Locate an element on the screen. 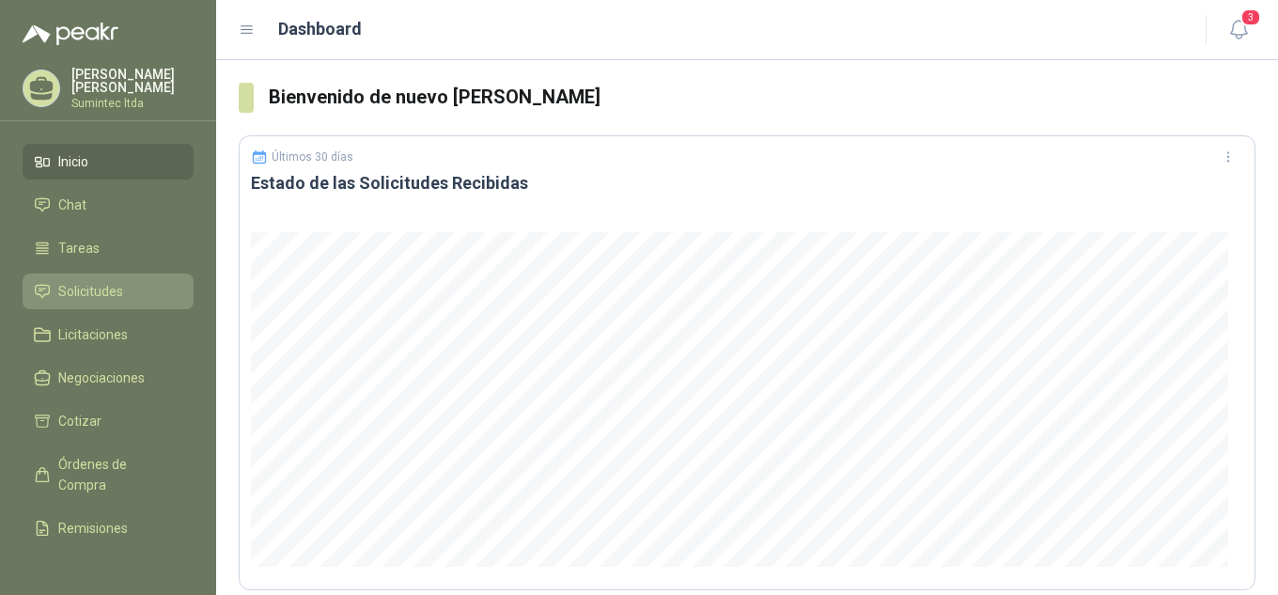 The width and height of the screenshot is (1278, 595). a: Negociaciones is located at coordinates (108, 378).